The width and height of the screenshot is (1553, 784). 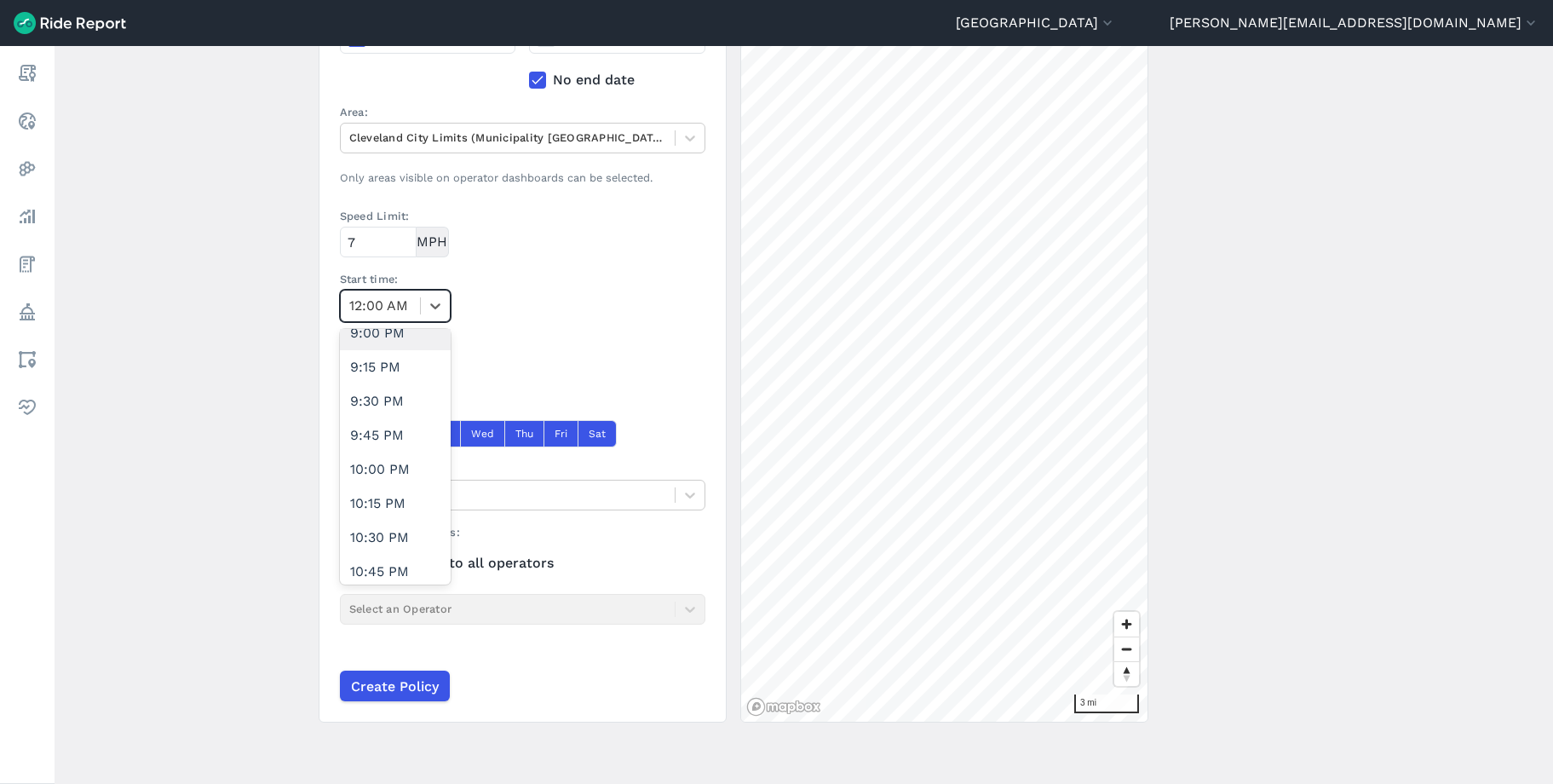 What do you see at coordinates (27, 359) in the screenshot?
I see `a: Areas` at bounding box center [27, 359].